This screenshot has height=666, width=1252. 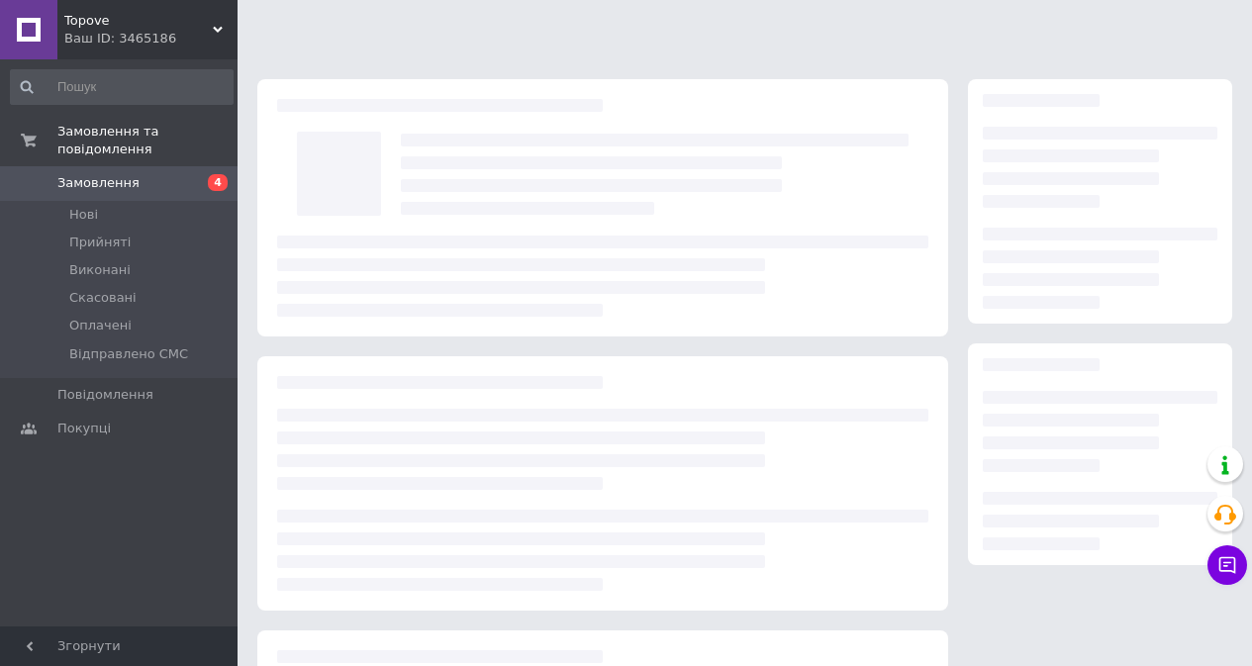 I want to click on span: Замовлення та повідомлення, so click(x=147, y=141).